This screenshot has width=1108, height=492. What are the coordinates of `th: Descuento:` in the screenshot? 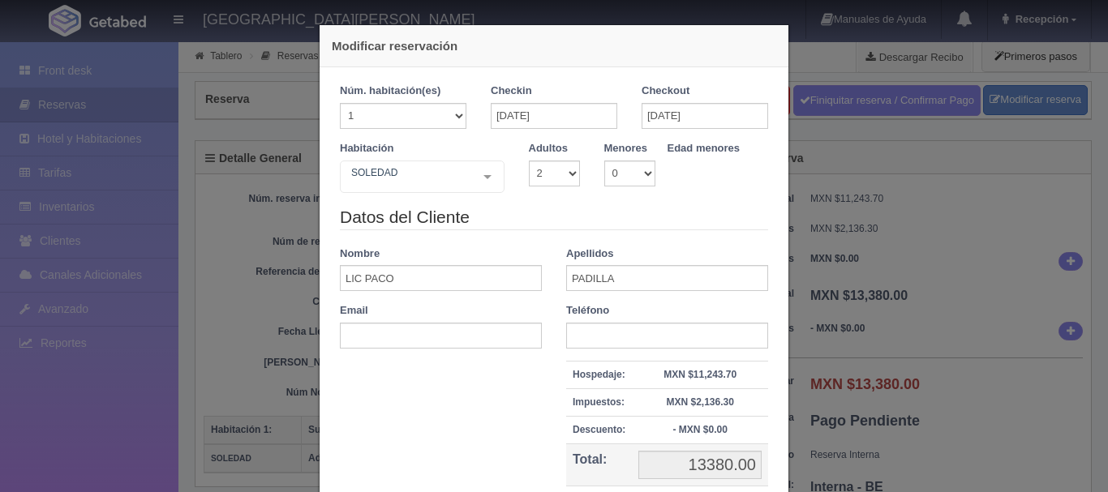 It's located at (599, 430).